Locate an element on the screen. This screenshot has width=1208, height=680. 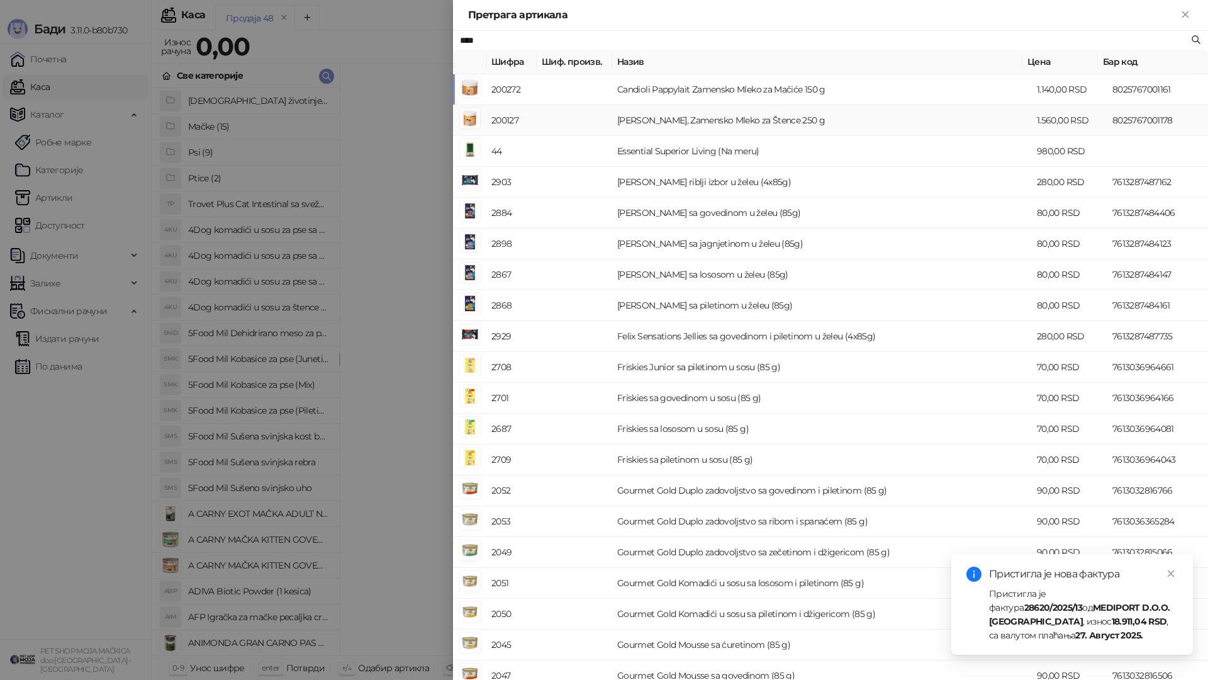
td: 2053 is located at coordinates (512, 521).